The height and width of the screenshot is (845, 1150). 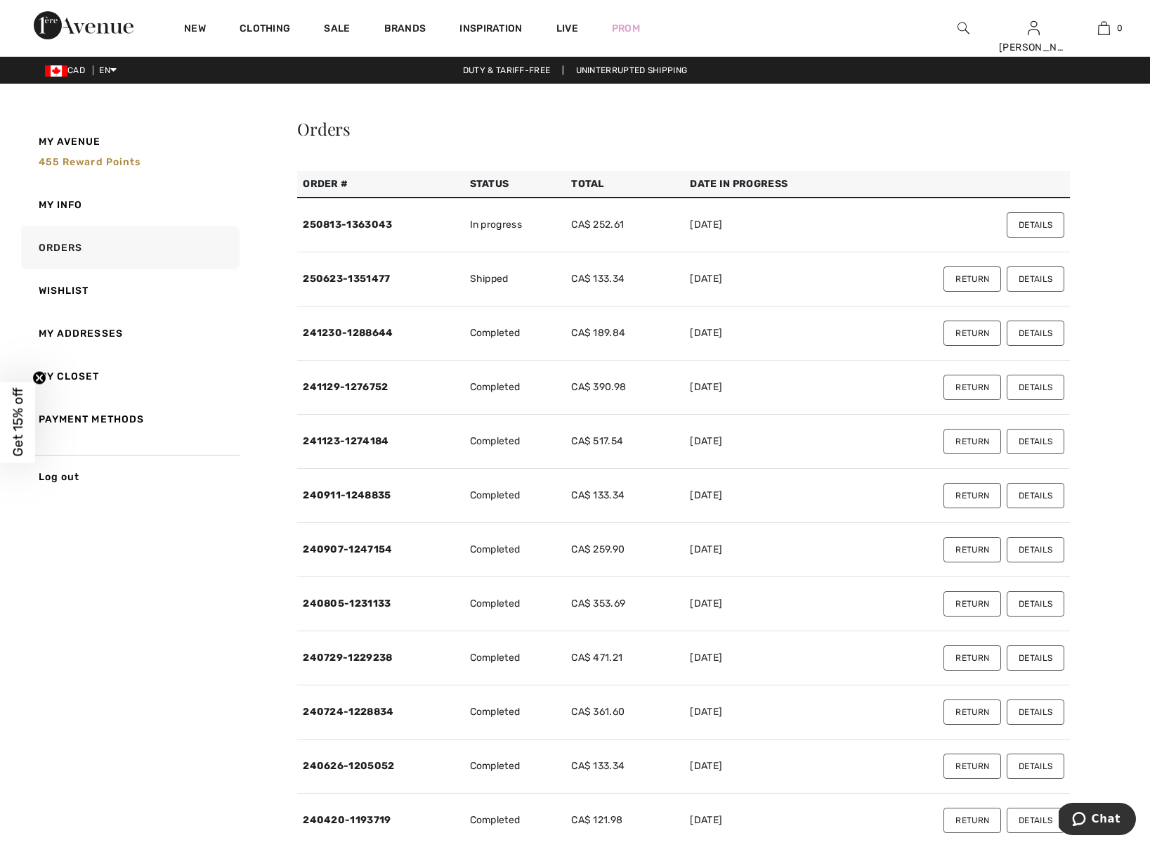 What do you see at coordinates (129, 247) in the screenshot?
I see `a: Orders` at bounding box center [129, 247].